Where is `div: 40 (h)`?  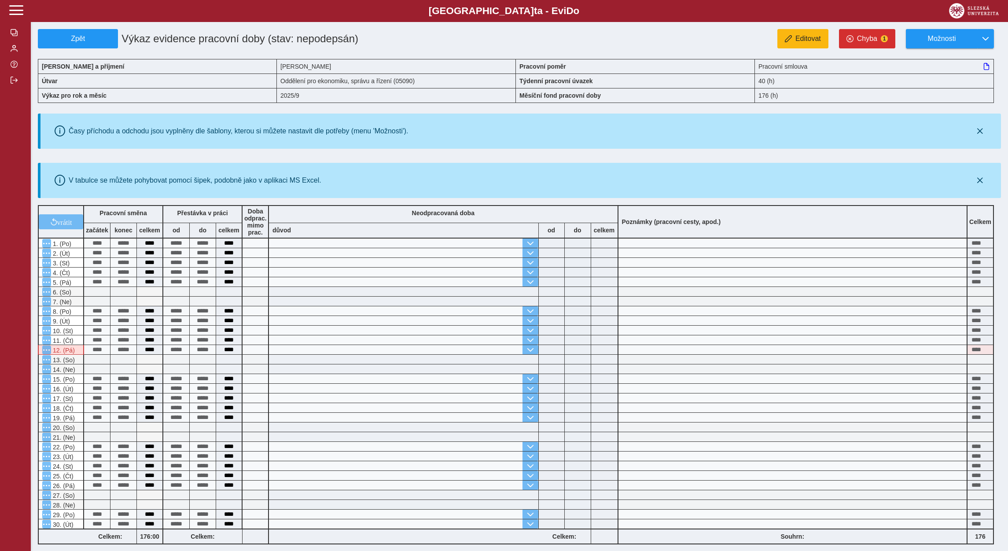
div: 40 (h) is located at coordinates (874, 81).